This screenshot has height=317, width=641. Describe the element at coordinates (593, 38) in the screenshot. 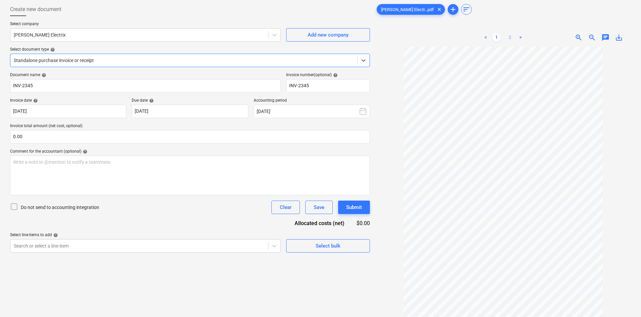

I see `span: zoom_out` at that location.